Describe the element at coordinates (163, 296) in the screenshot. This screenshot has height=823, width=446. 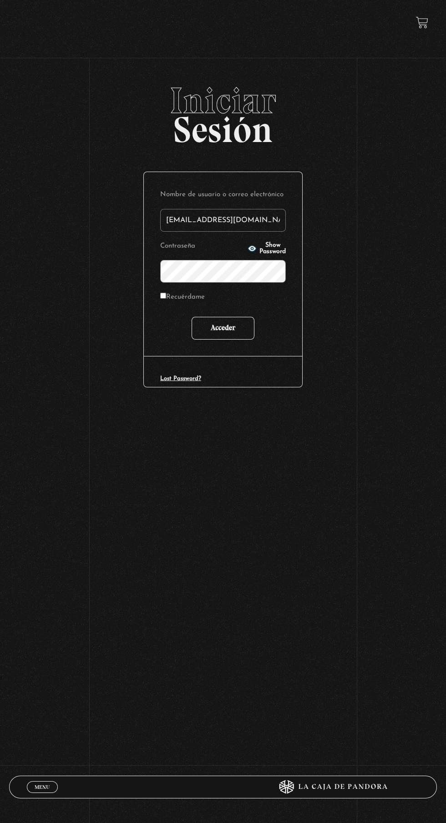
I see `input: Recuérdame` at that location.